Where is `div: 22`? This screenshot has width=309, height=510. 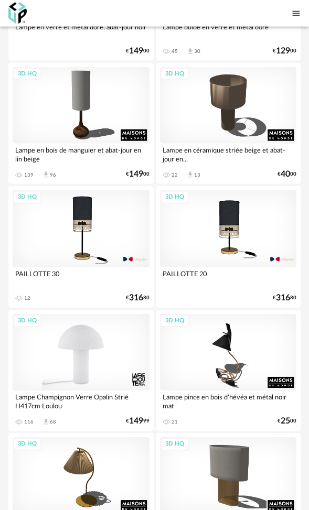
div: 22 is located at coordinates (174, 175).